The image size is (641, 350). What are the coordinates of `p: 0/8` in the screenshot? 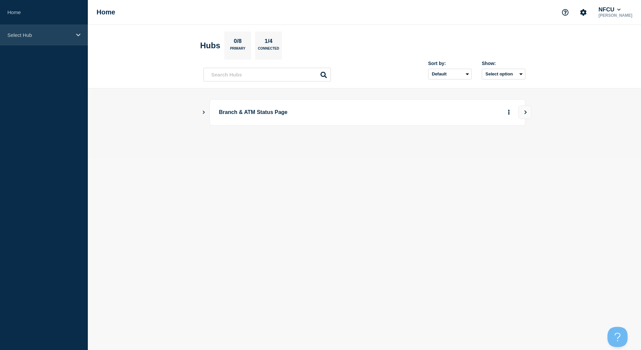 It's located at (238, 42).